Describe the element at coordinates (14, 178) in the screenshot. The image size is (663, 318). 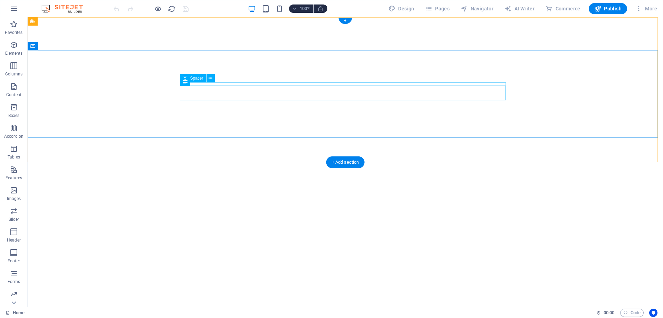
I see `p: Features` at that location.